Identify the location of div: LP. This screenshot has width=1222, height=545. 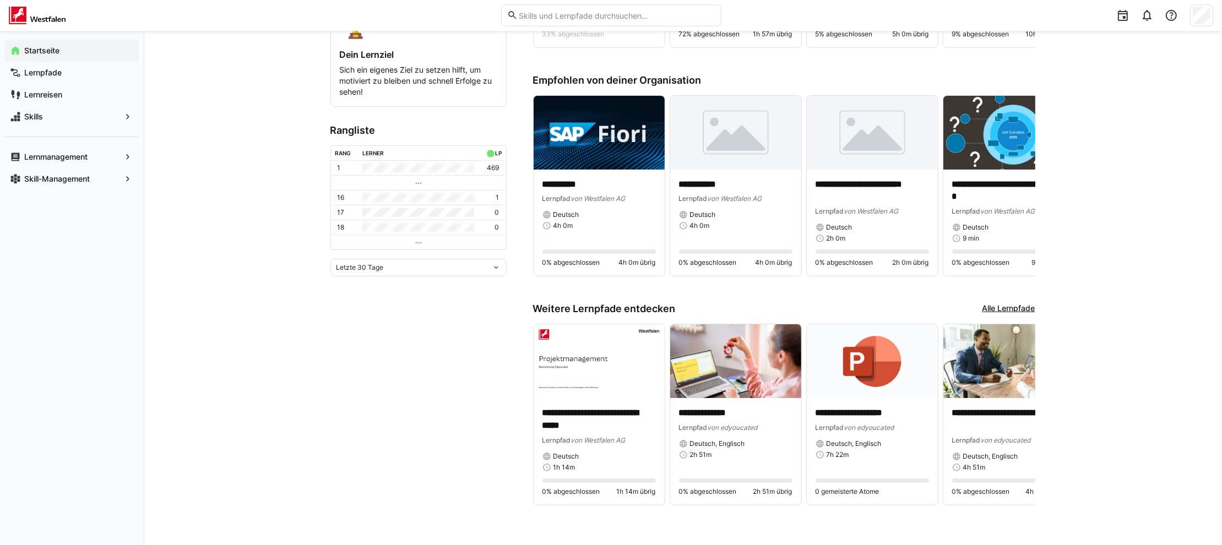
(499, 153).